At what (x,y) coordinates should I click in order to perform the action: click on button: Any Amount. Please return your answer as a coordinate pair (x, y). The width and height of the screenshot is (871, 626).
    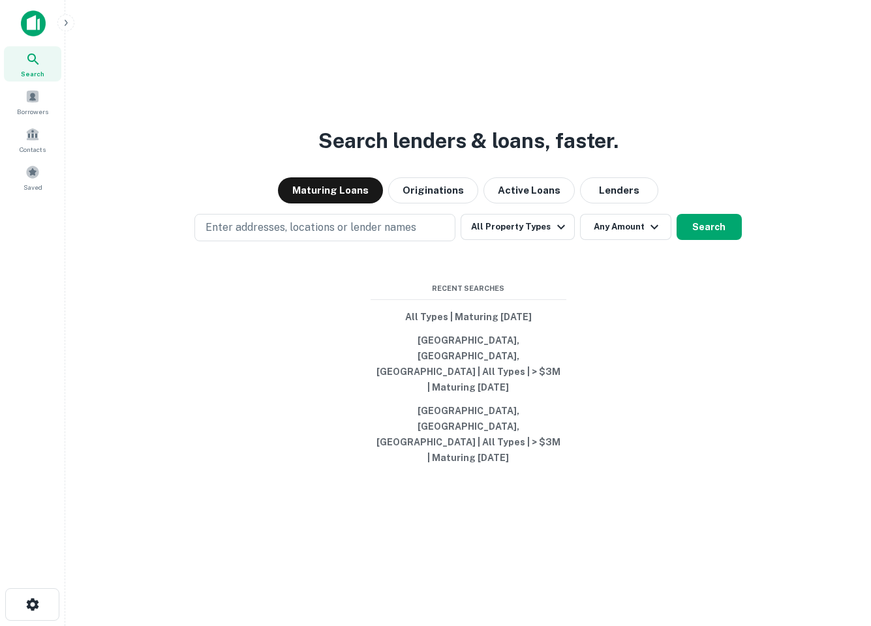
    Looking at the image, I should click on (626, 227).